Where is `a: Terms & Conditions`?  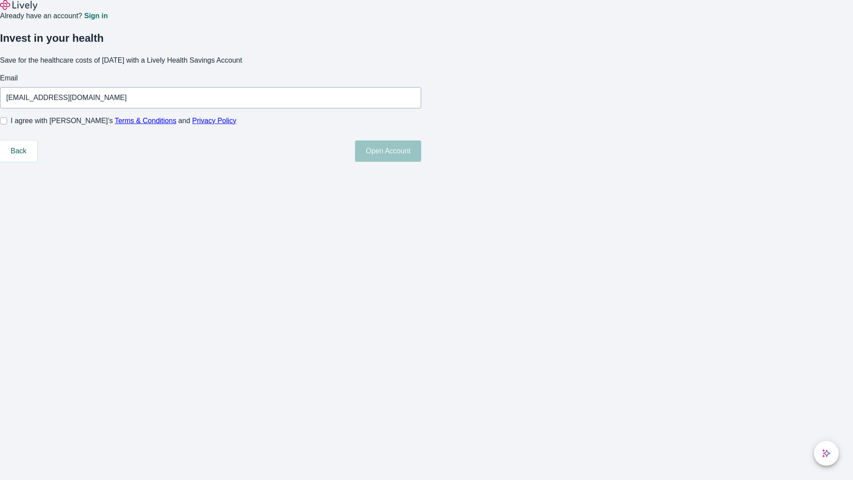
a: Terms & Conditions is located at coordinates (145, 120).